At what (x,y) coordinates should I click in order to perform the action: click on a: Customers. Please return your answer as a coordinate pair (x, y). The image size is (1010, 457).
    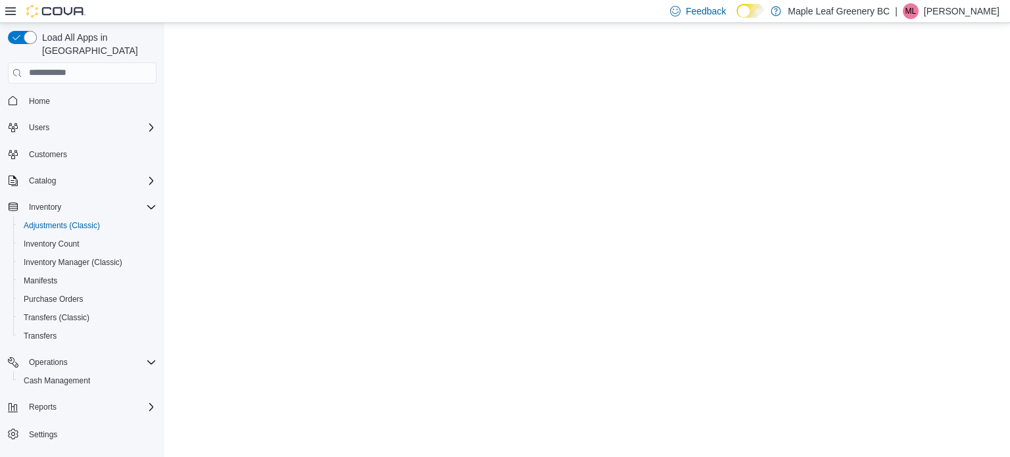
    Looking at the image, I should click on (48, 154).